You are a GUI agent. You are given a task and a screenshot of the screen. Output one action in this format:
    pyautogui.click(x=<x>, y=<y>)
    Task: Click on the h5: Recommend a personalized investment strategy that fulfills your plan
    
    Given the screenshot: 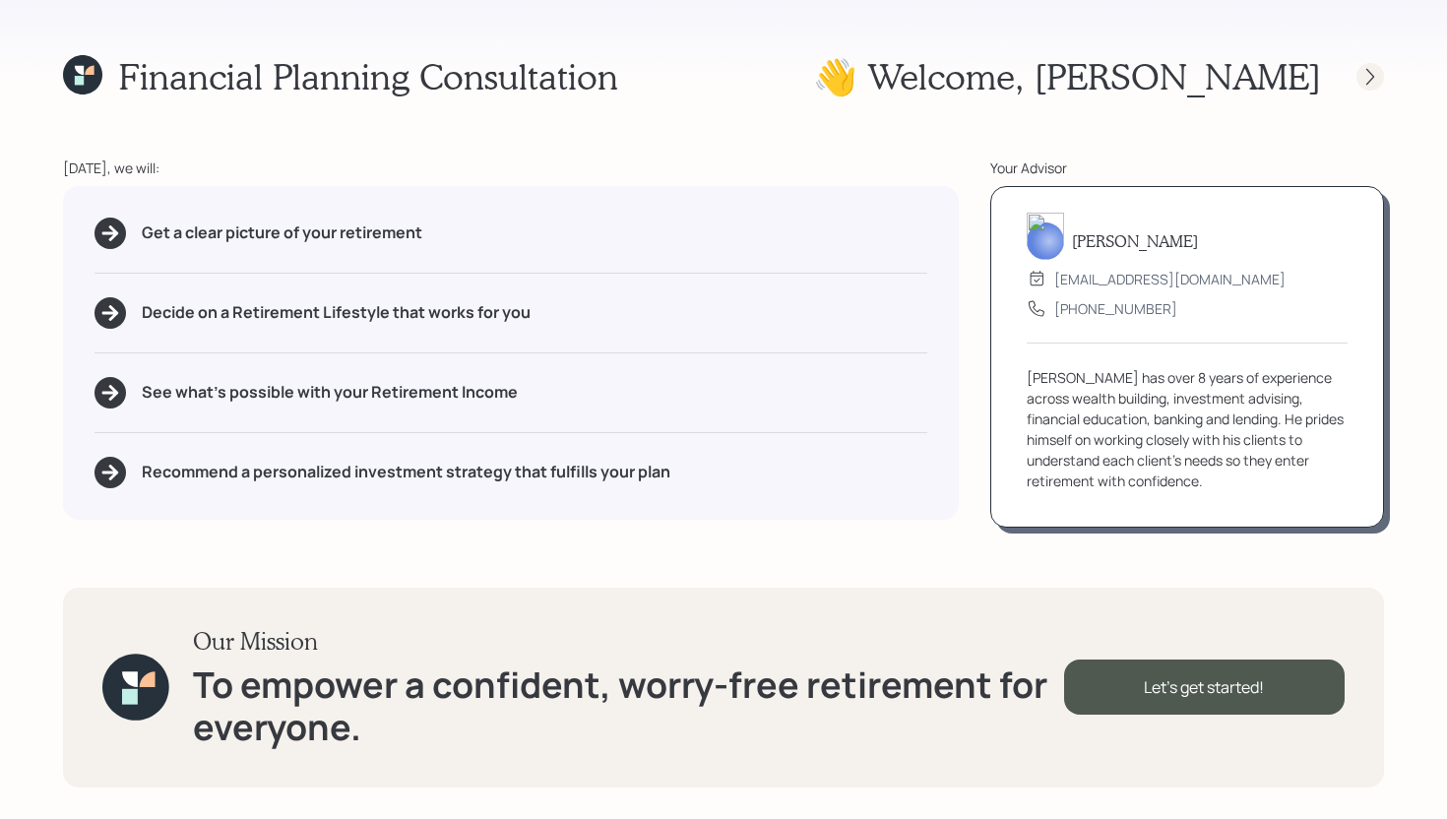 What is the action you would take?
    pyautogui.click(x=405, y=471)
    